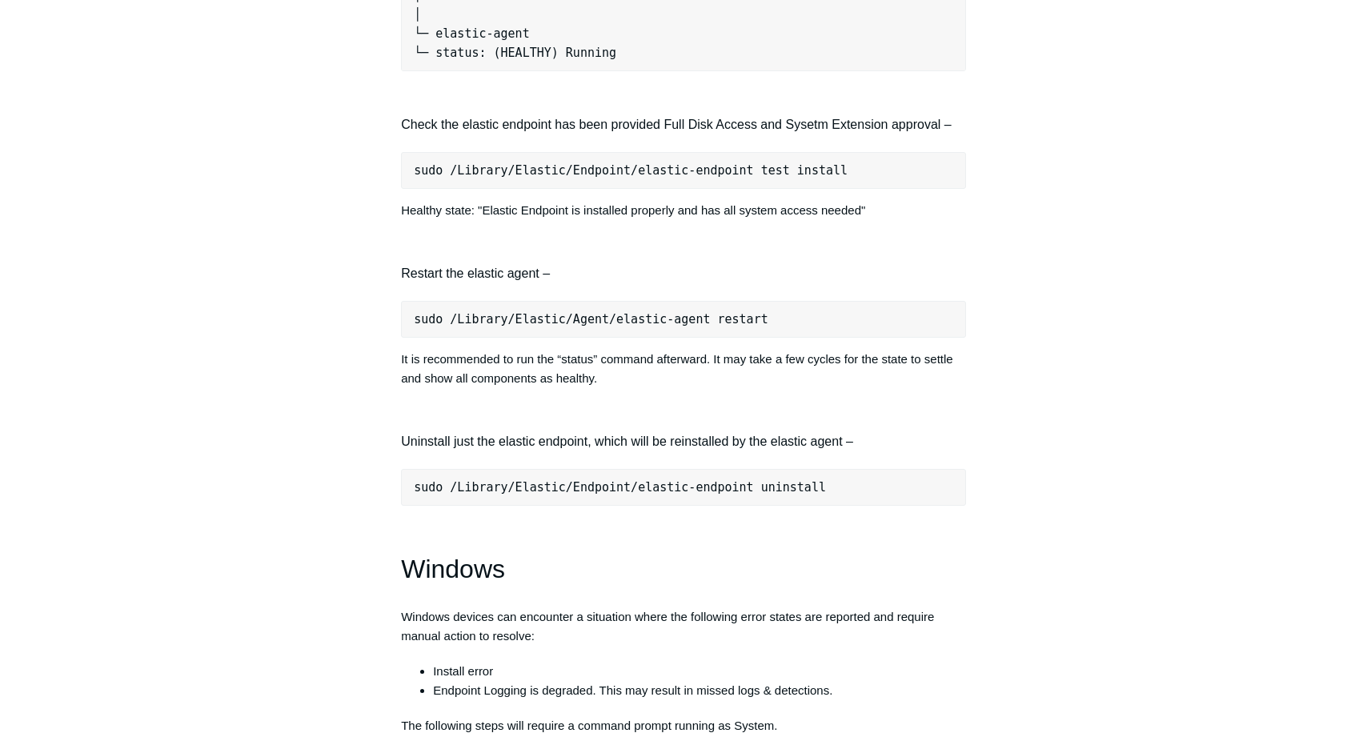 This screenshot has width=1367, height=741. I want to click on h4: Uninstall just the elastic endpoint, which will be reinstalled by the elastic agent –, so click(684, 442).